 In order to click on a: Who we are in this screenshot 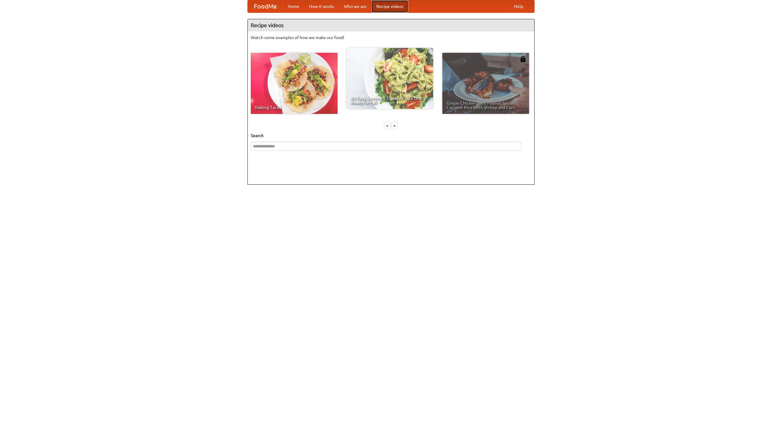, I will do `click(355, 6)`.